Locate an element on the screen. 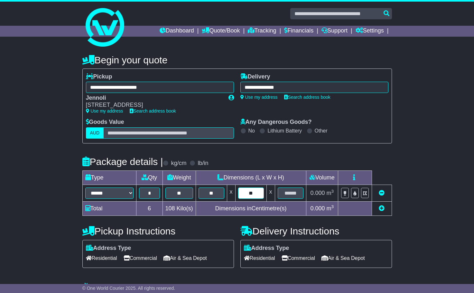  td: Volume is located at coordinates (322, 178).